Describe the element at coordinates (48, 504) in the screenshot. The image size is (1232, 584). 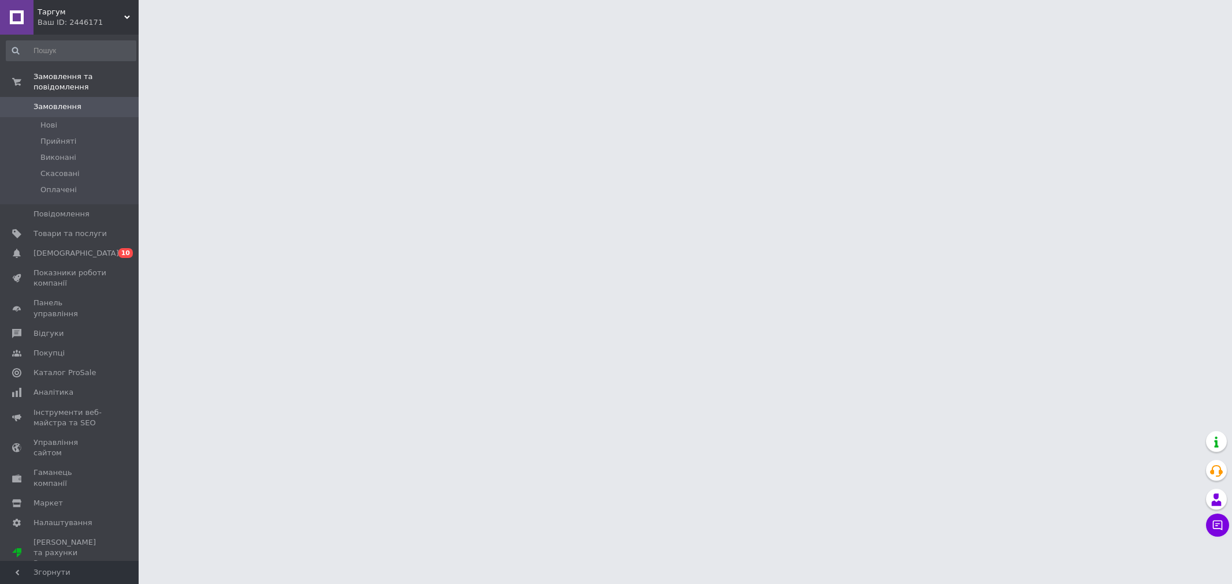
I see `span: Маркет` at that location.